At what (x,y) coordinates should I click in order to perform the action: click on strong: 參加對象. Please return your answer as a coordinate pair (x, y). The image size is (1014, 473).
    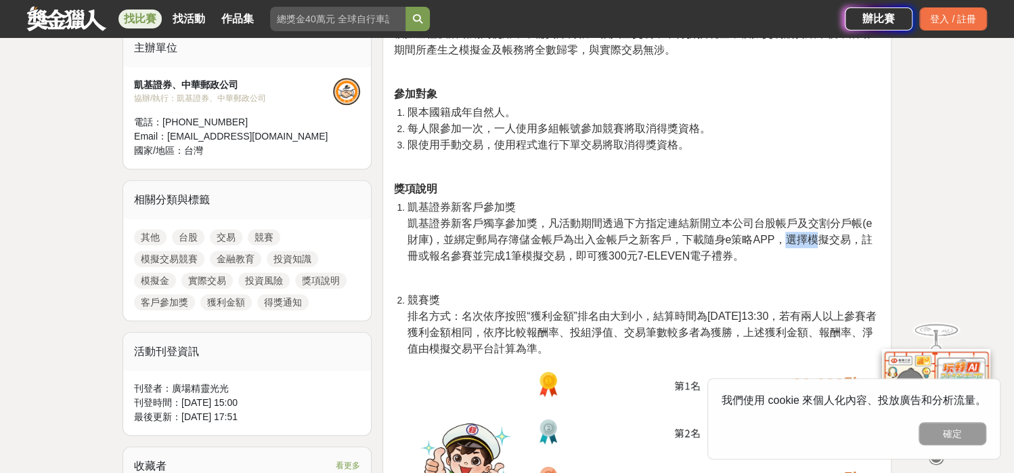
    Looking at the image, I should click on (416, 93).